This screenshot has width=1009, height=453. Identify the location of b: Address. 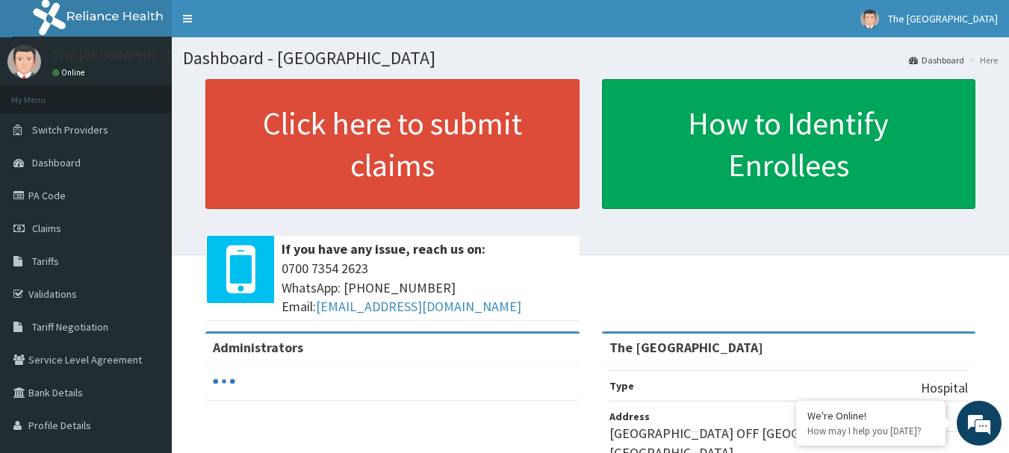
(629, 417).